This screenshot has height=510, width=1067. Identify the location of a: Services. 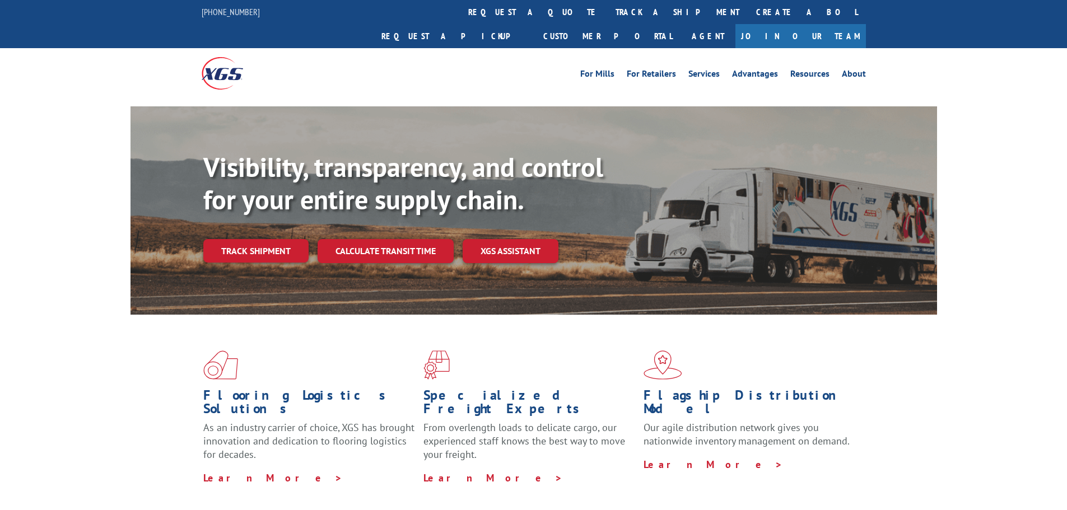
(704, 76).